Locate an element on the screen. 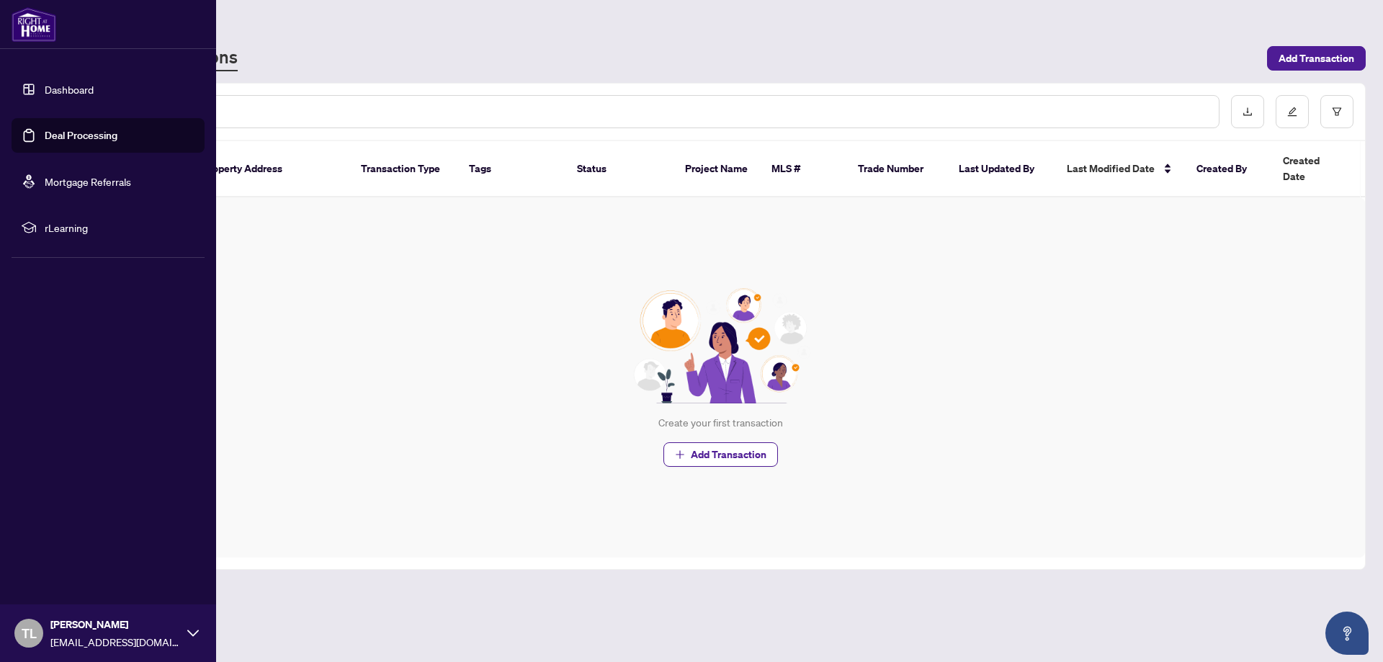 This screenshot has height=662, width=1383. button: download is located at coordinates (1248, 112).